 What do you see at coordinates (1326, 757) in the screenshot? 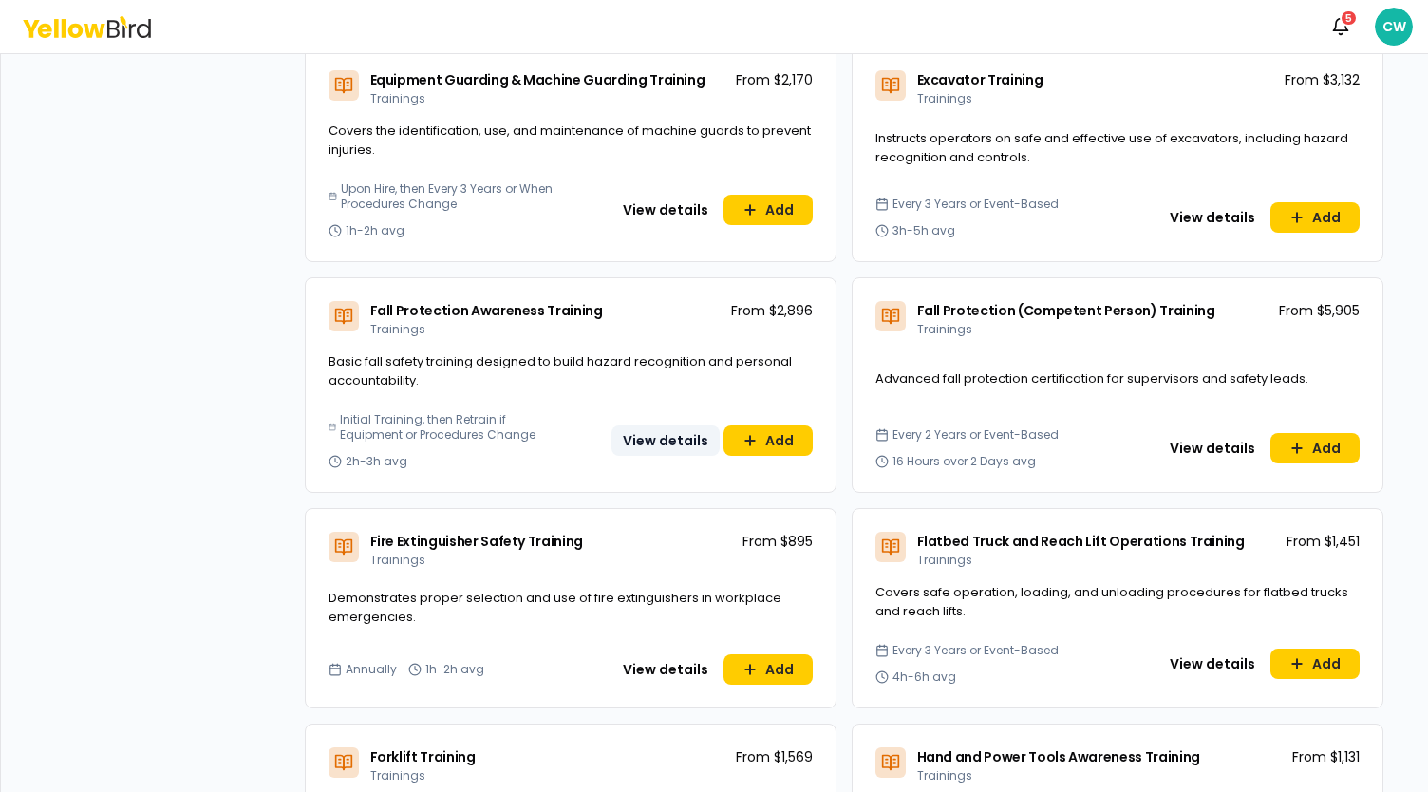
I see `p: From $1,131` at bounding box center [1326, 757].